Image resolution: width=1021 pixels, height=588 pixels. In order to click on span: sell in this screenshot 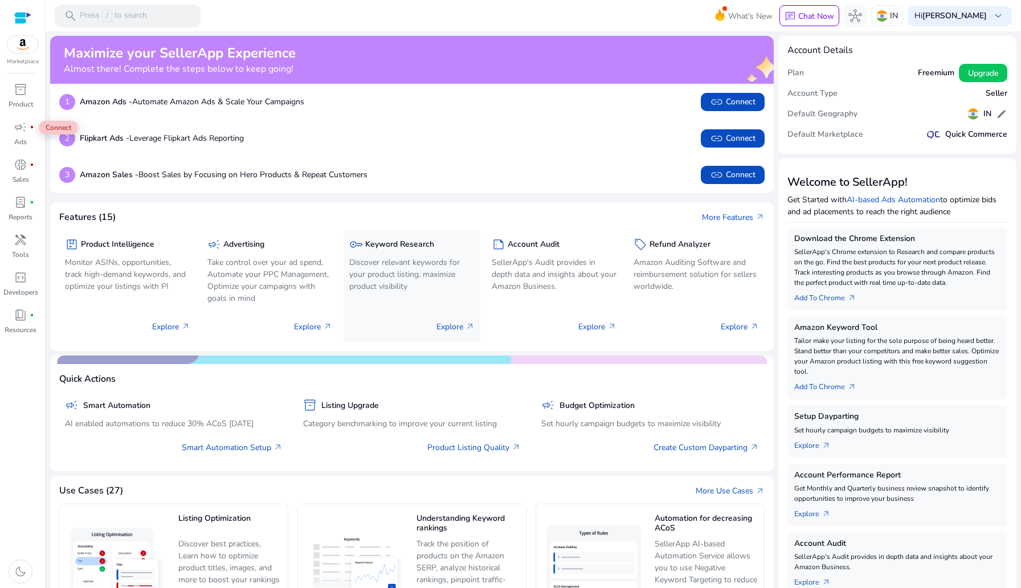, I will do `click(641, 244)`.